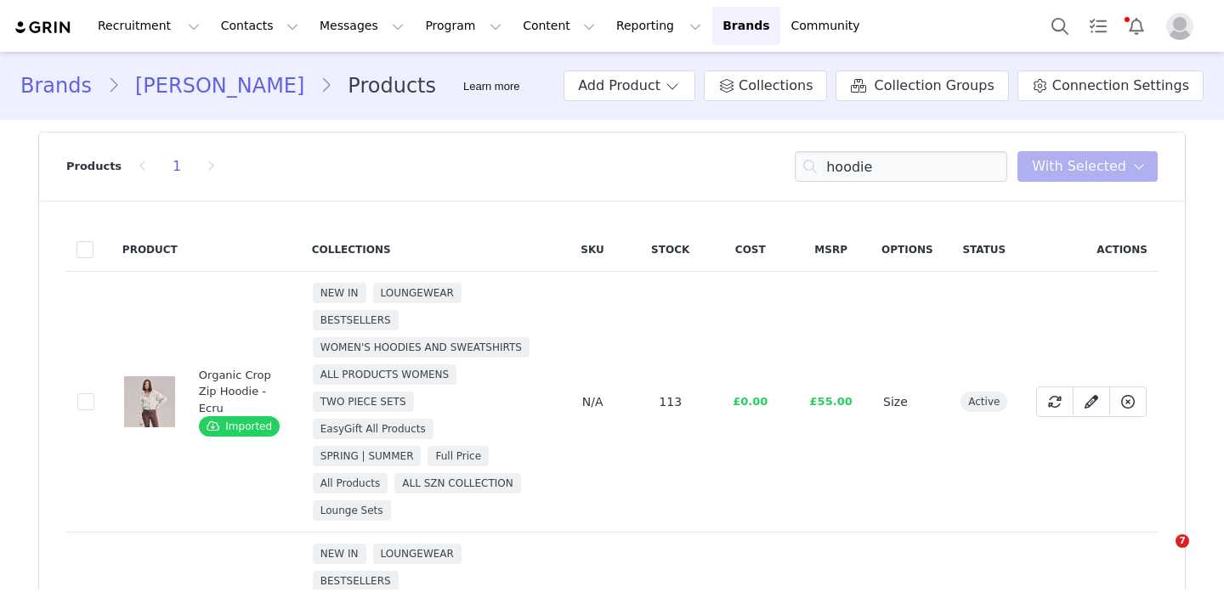 The image size is (1224, 592). I want to click on div: Tooltip anchor, so click(491, 87).